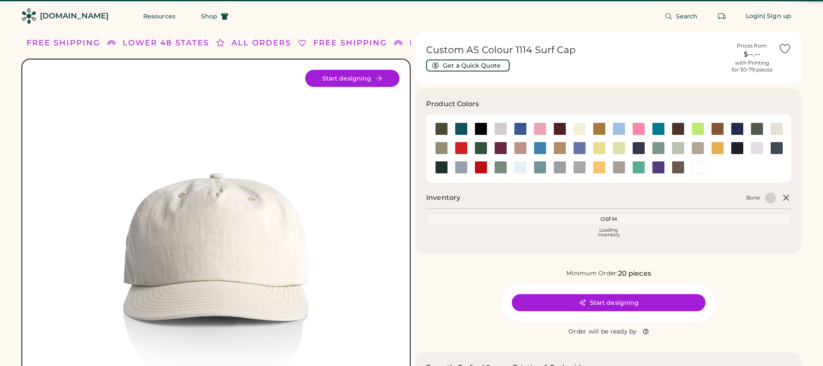  I want to click on div: with Printing for 50-79 pieces, so click(752, 66).